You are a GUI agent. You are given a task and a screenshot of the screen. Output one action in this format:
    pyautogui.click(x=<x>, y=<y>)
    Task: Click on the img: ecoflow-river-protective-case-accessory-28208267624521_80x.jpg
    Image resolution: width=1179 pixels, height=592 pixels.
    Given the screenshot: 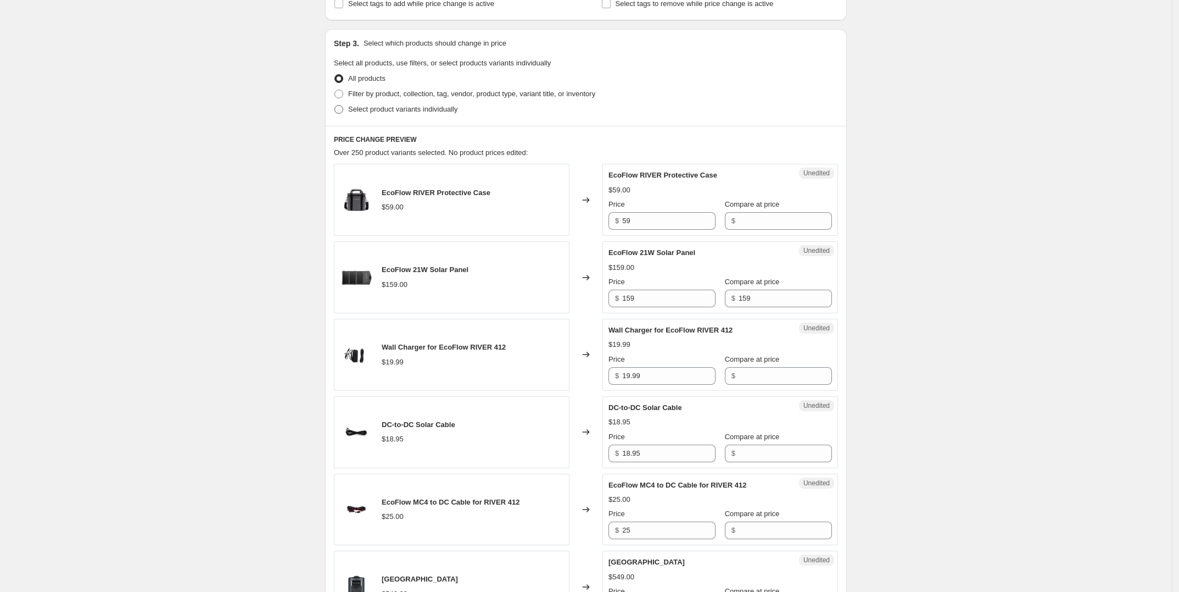 What is the action you would take?
    pyautogui.click(x=356, y=200)
    